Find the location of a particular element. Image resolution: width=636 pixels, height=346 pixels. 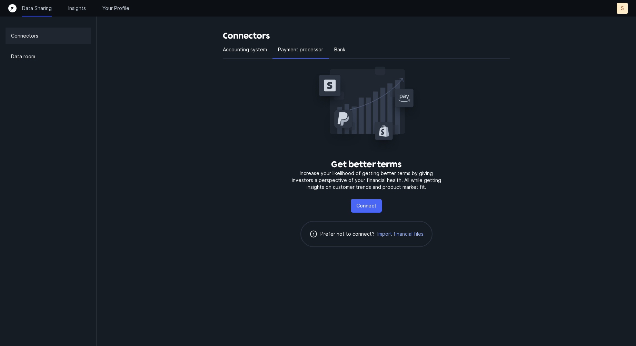

a: Insights is located at coordinates (77, 8).